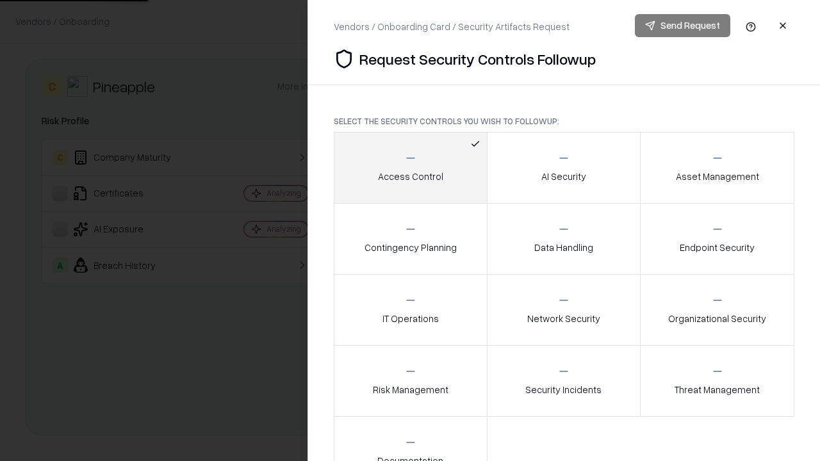 This screenshot has height=461, width=820. Describe the element at coordinates (411, 318) in the screenshot. I see `p: IT Operations` at that location.